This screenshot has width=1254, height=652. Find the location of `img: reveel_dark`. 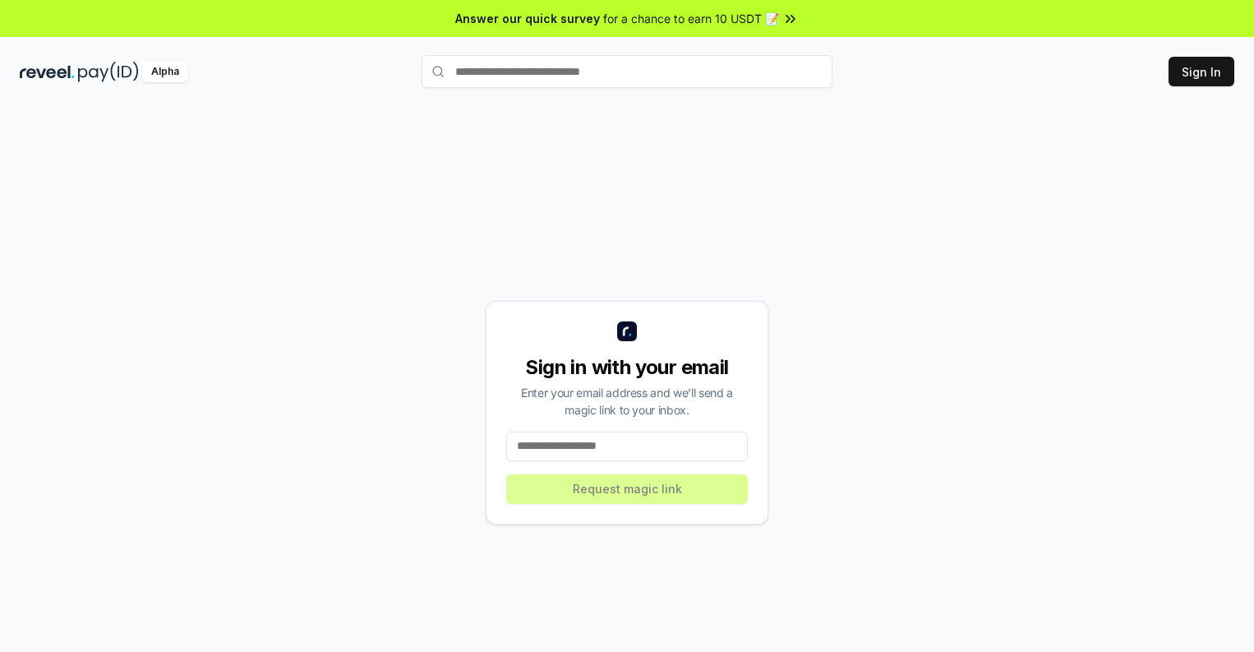

img: reveel_dark is located at coordinates (47, 71).